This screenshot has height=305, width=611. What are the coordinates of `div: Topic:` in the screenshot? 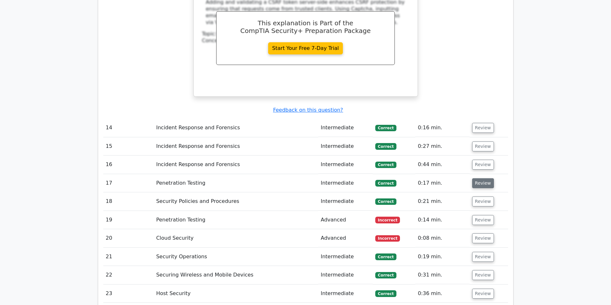 It's located at (305, 34).